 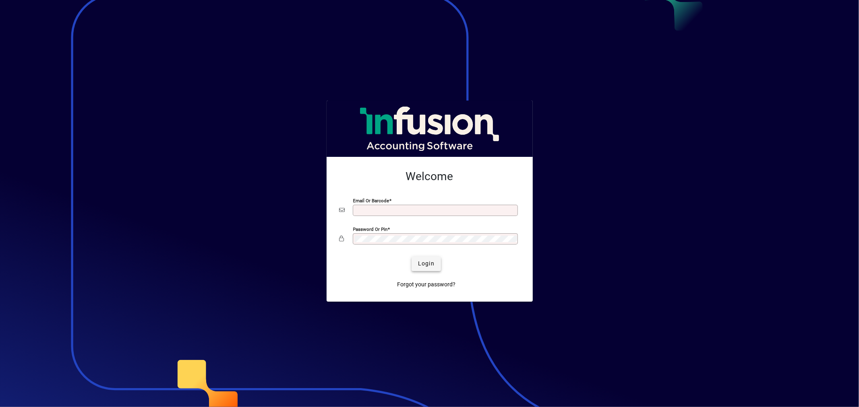 What do you see at coordinates (371, 200) in the screenshot?
I see `mat-label: Email or Barcode` at bounding box center [371, 200].